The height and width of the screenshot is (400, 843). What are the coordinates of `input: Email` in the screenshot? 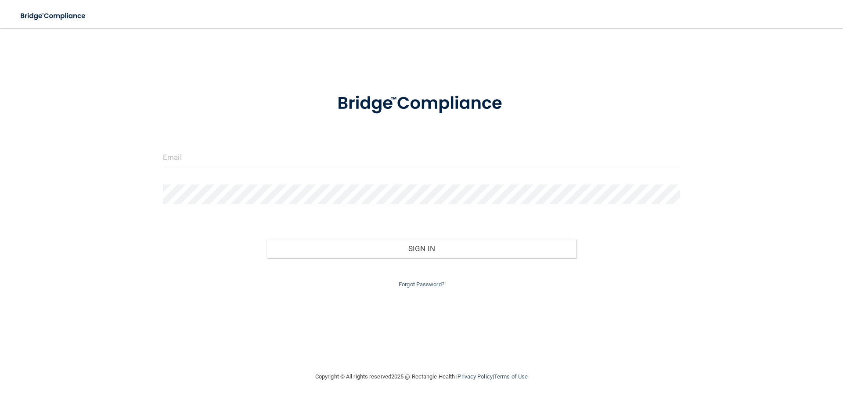 It's located at (422, 157).